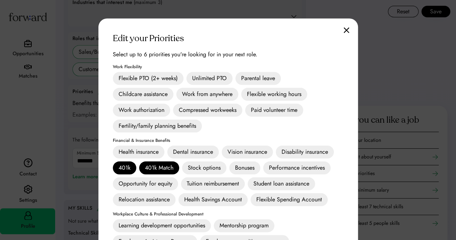 The image size is (456, 240). Describe the element at coordinates (213, 200) in the screenshot. I see `div: Health Savings Account` at that location.